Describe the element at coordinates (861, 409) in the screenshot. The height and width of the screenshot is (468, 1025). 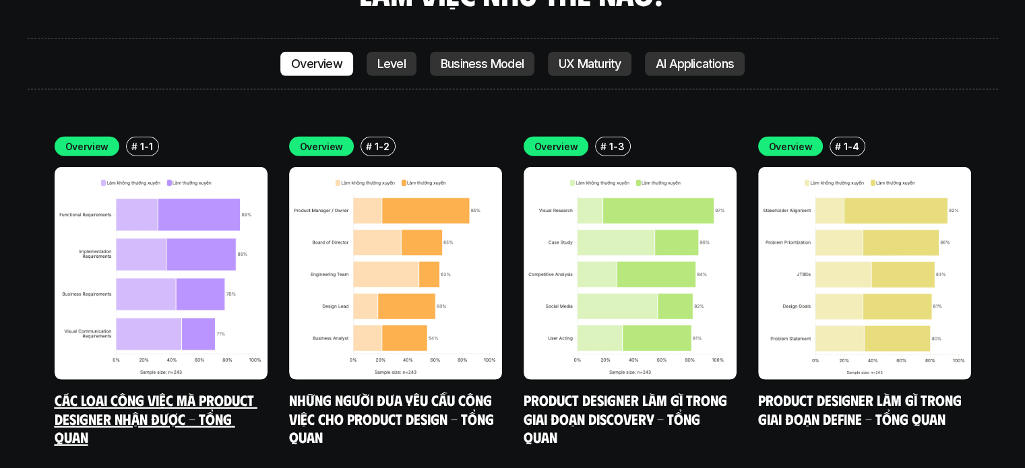
I see `a: Product Designer làm gì trong giai đoạn Define - Tổng quan` at that location.